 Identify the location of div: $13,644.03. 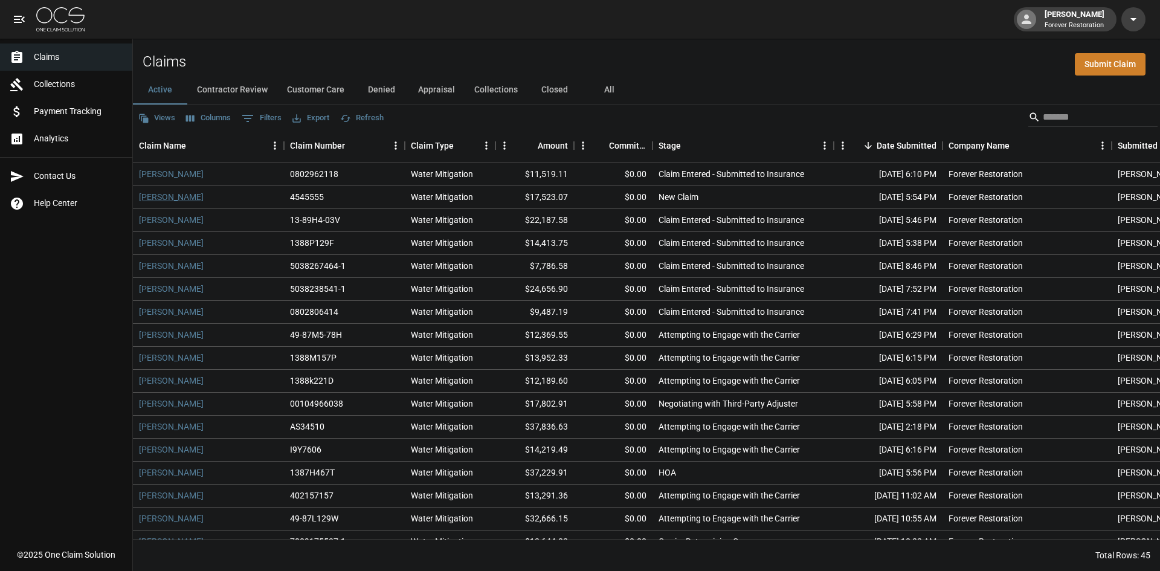
(535, 542).